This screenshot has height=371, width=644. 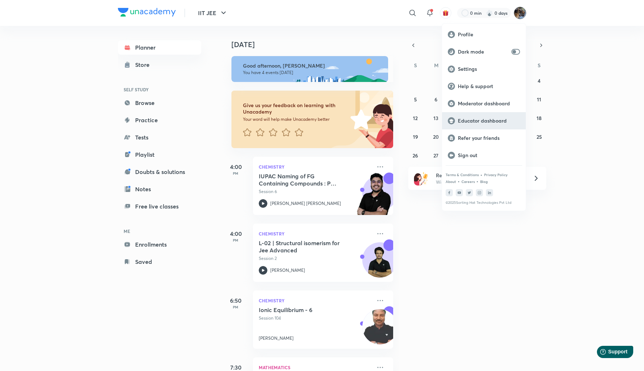 What do you see at coordinates (468, 182) in the screenshot?
I see `p: Careers` at bounding box center [468, 182].